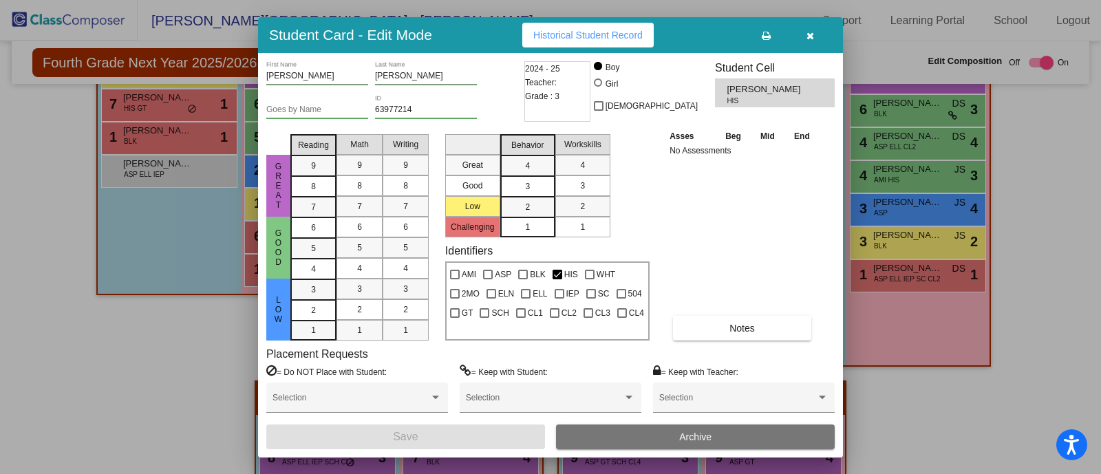  What do you see at coordinates (350, 34) in the screenshot?
I see `h3: Student Card - Edit Mode` at bounding box center [350, 34].